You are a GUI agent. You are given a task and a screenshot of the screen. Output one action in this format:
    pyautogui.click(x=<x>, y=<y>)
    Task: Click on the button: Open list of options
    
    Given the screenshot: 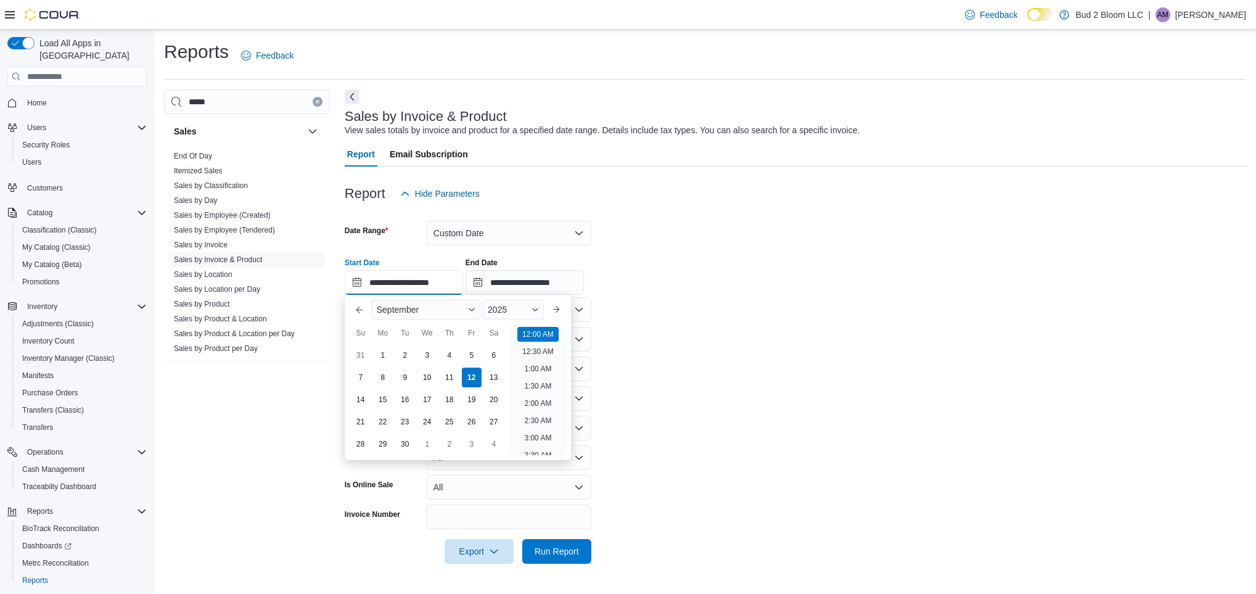 What is the action you would take?
    pyautogui.click(x=579, y=339)
    